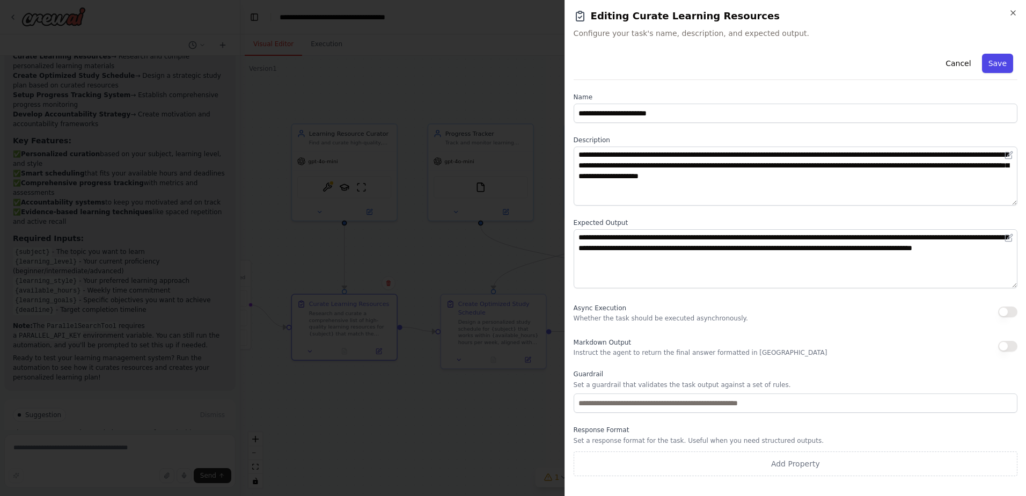 The height and width of the screenshot is (496, 1026). What do you see at coordinates (795, 33) in the screenshot?
I see `span: Configure your task's name, description, and expected output.` at bounding box center [795, 33].